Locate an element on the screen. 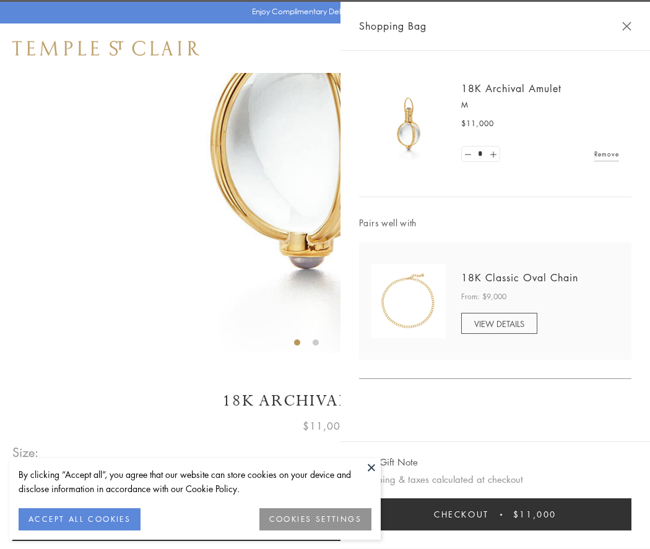  span: Checkout is located at coordinates (461, 515).